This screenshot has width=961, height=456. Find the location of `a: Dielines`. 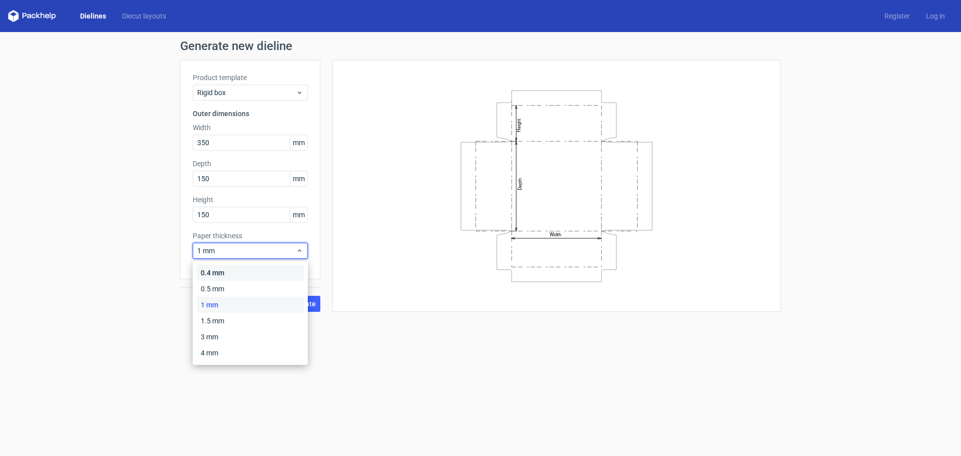

a: Dielines is located at coordinates (93, 16).